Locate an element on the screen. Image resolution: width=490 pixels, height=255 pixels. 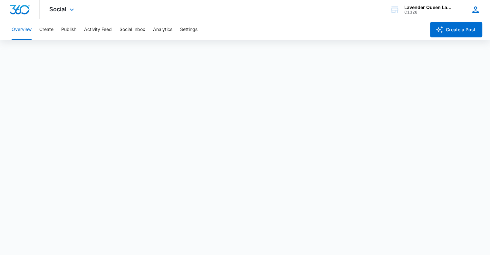
div: account id is located at coordinates (428, 12).